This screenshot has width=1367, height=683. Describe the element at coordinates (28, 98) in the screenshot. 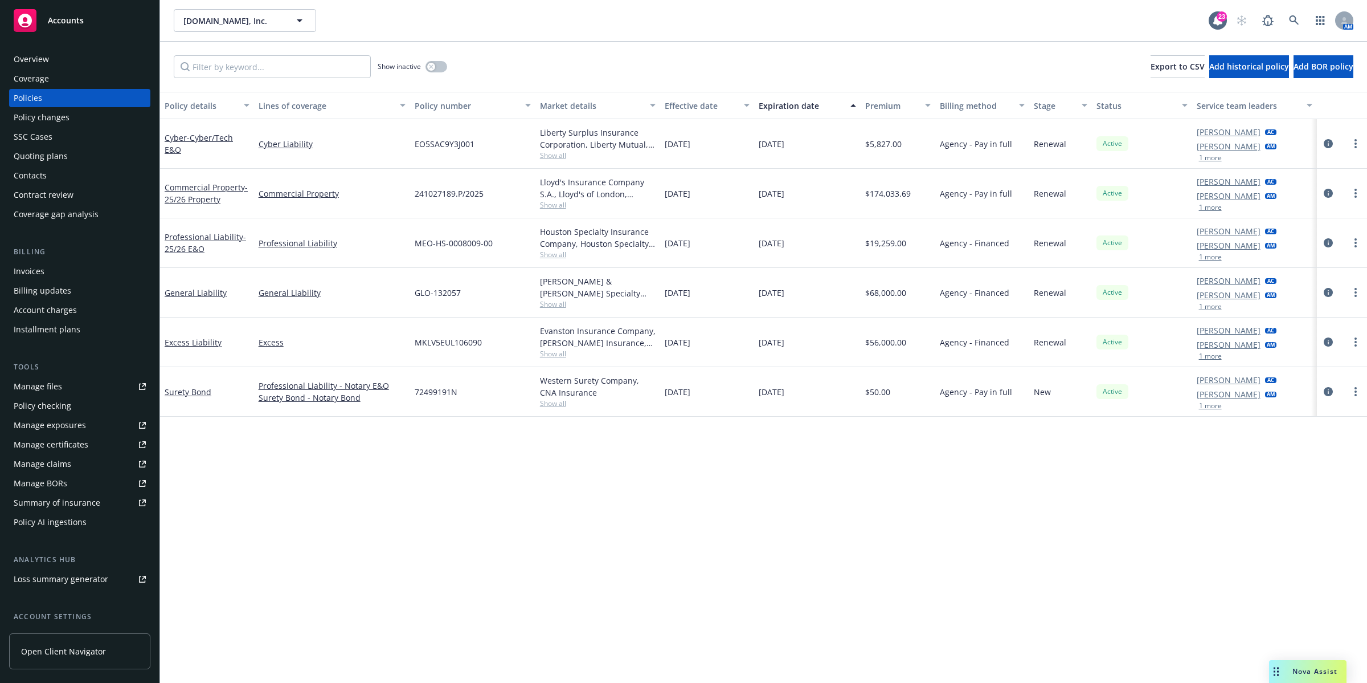

I see `div: Policies` at that location.